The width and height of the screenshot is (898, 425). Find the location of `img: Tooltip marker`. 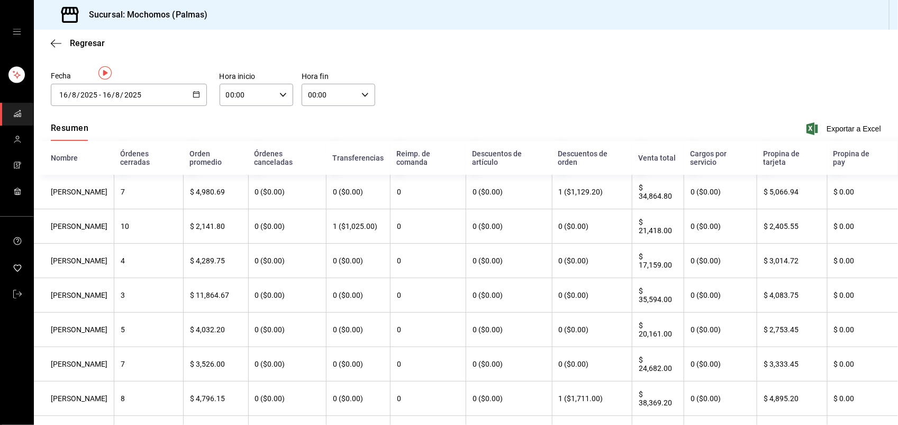

img: Tooltip marker is located at coordinates (105, 73).